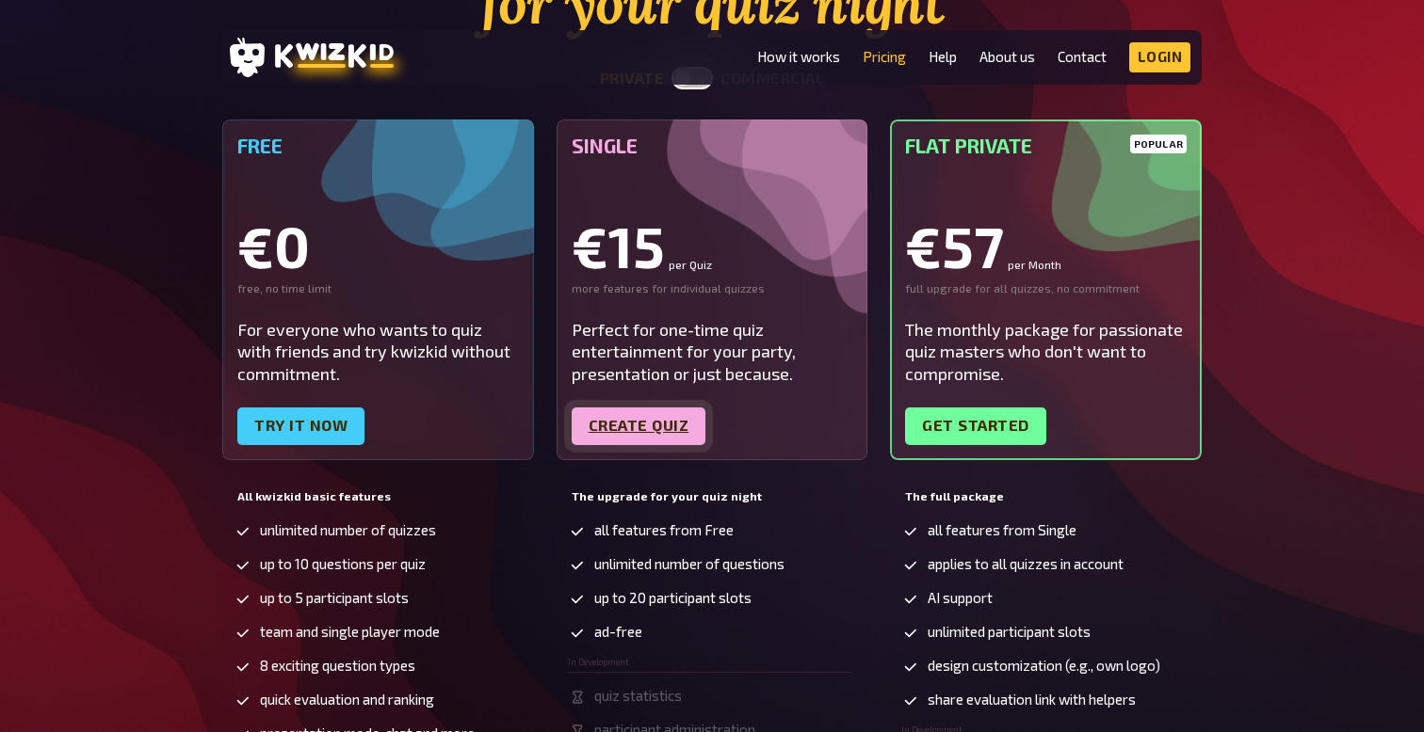 Image resolution: width=1424 pixels, height=732 pixels. Describe the element at coordinates (346, 700) in the screenshot. I see `span: quick evaluation and ranking` at that location.